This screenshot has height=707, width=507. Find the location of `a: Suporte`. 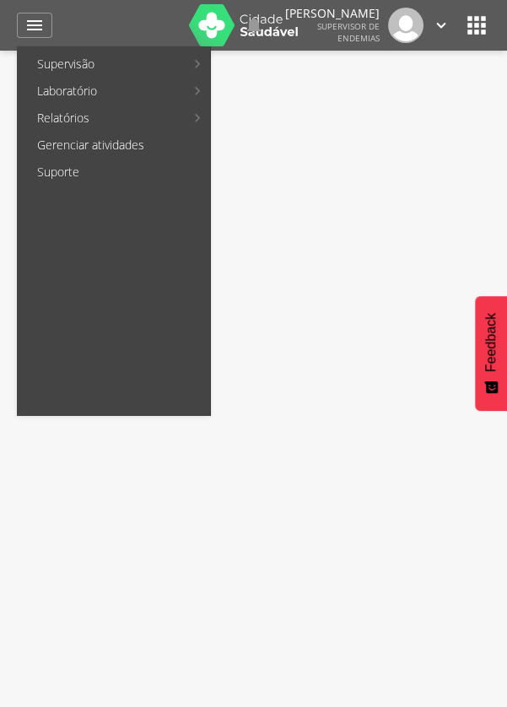

a: Suporte is located at coordinates (115, 172).